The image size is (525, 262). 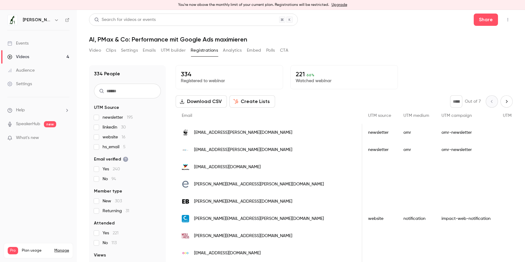 What do you see at coordinates (187, 115) in the screenshot?
I see `span: Email` at bounding box center [187, 115].